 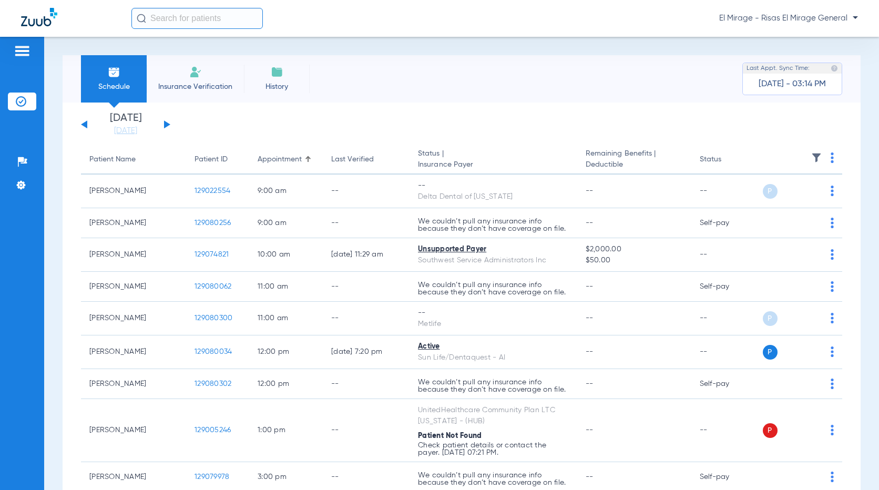 I want to click on span: 129022554, so click(x=212, y=191).